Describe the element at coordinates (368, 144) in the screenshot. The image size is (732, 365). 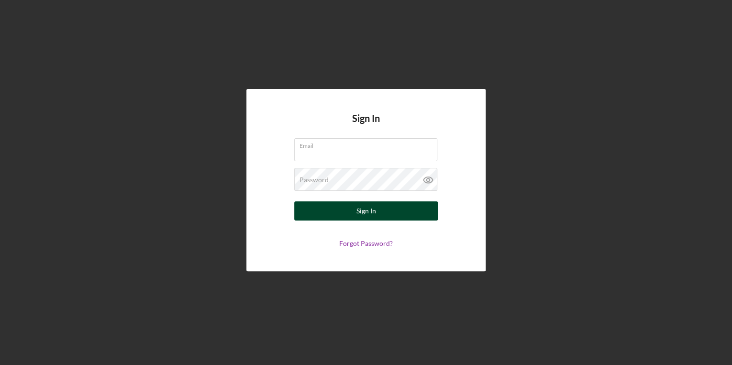
I see `label: Email` at that location.